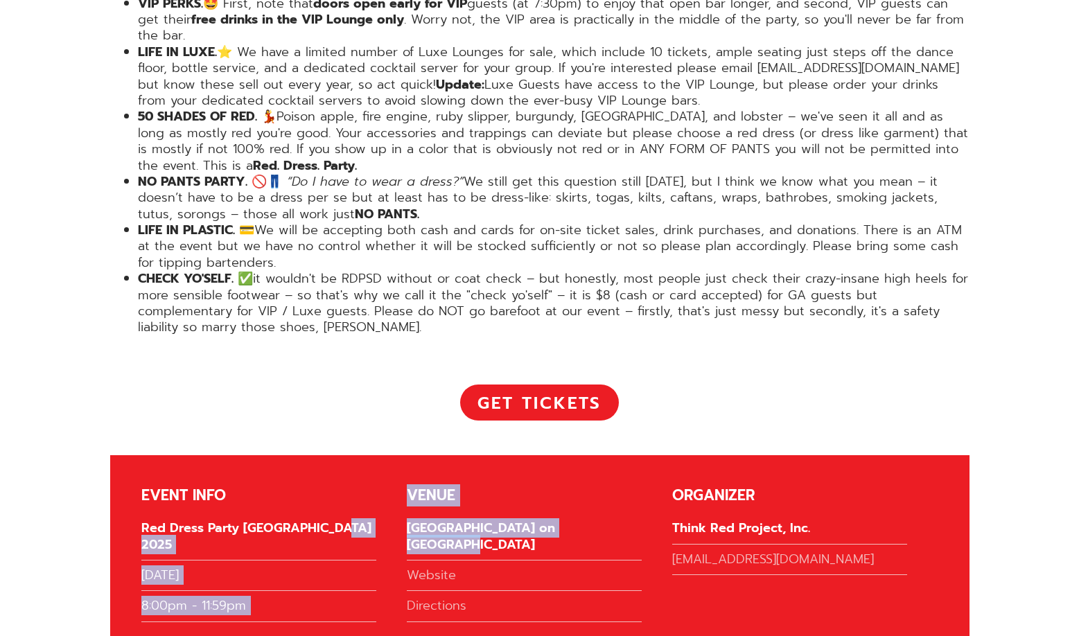 The width and height of the screenshot is (1079, 636). Describe the element at coordinates (524, 610) in the screenshot. I see `a: Directions` at that location.